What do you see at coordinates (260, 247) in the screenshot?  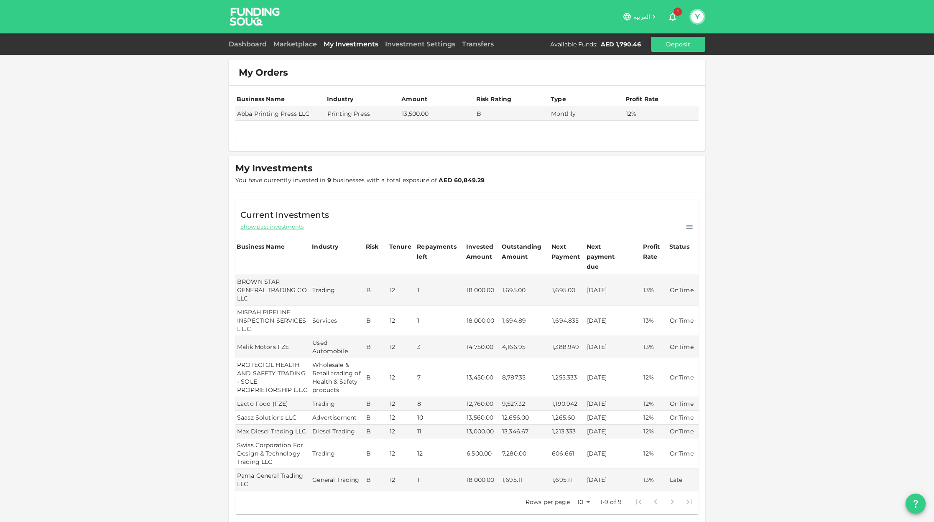 I see `div: Business Name` at bounding box center [260, 247].